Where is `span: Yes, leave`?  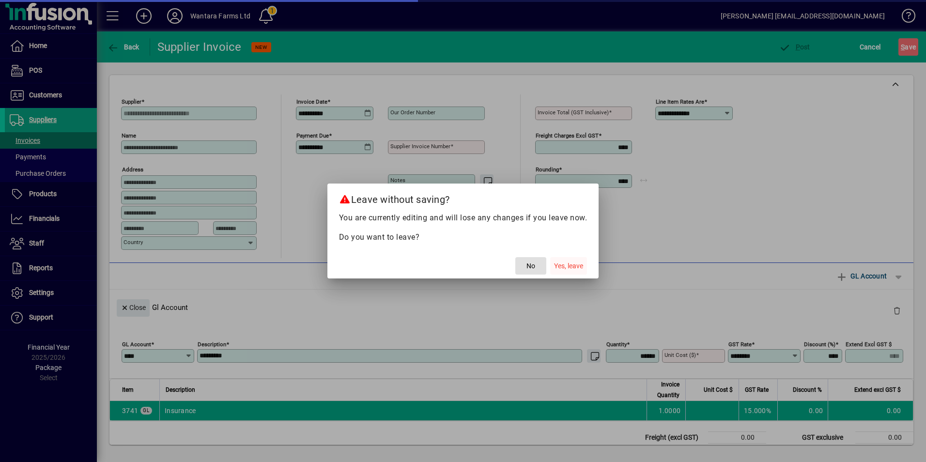
span: Yes, leave is located at coordinates (568, 266).